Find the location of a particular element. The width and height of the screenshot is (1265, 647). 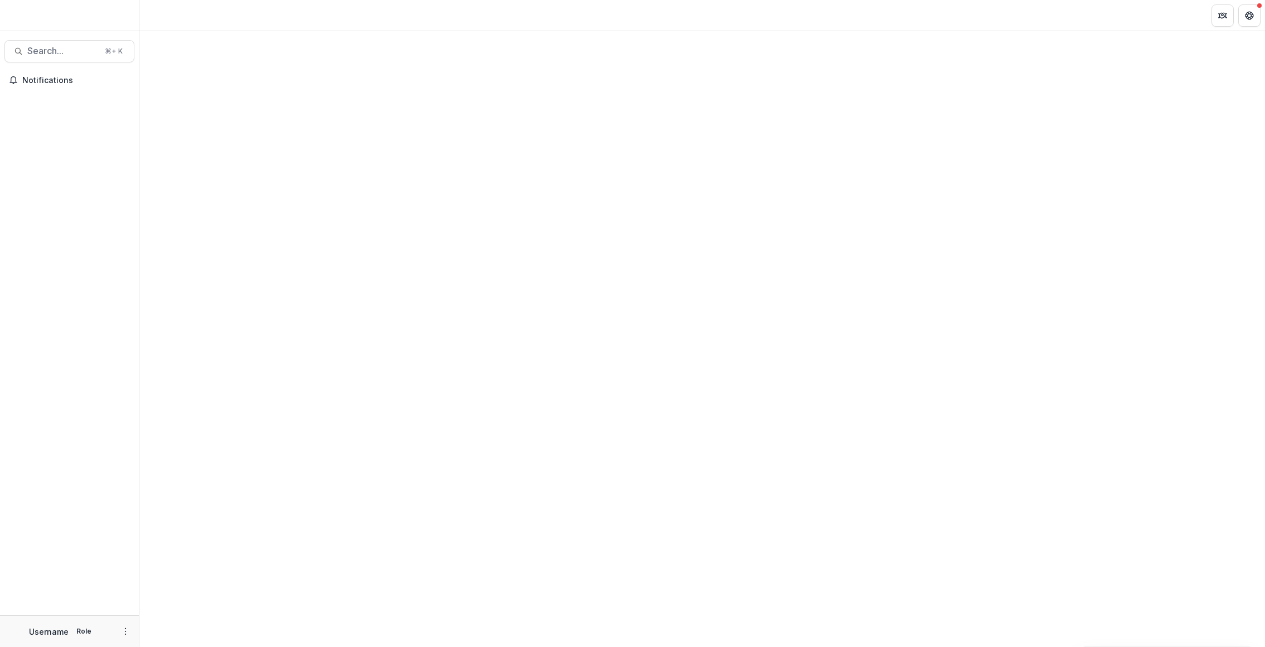

button: Search... is located at coordinates (69, 51).